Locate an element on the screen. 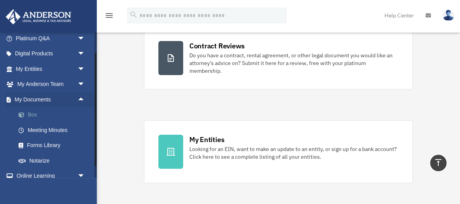  a: My Anderson Teamarrow_drop_down is located at coordinates (51, 84).